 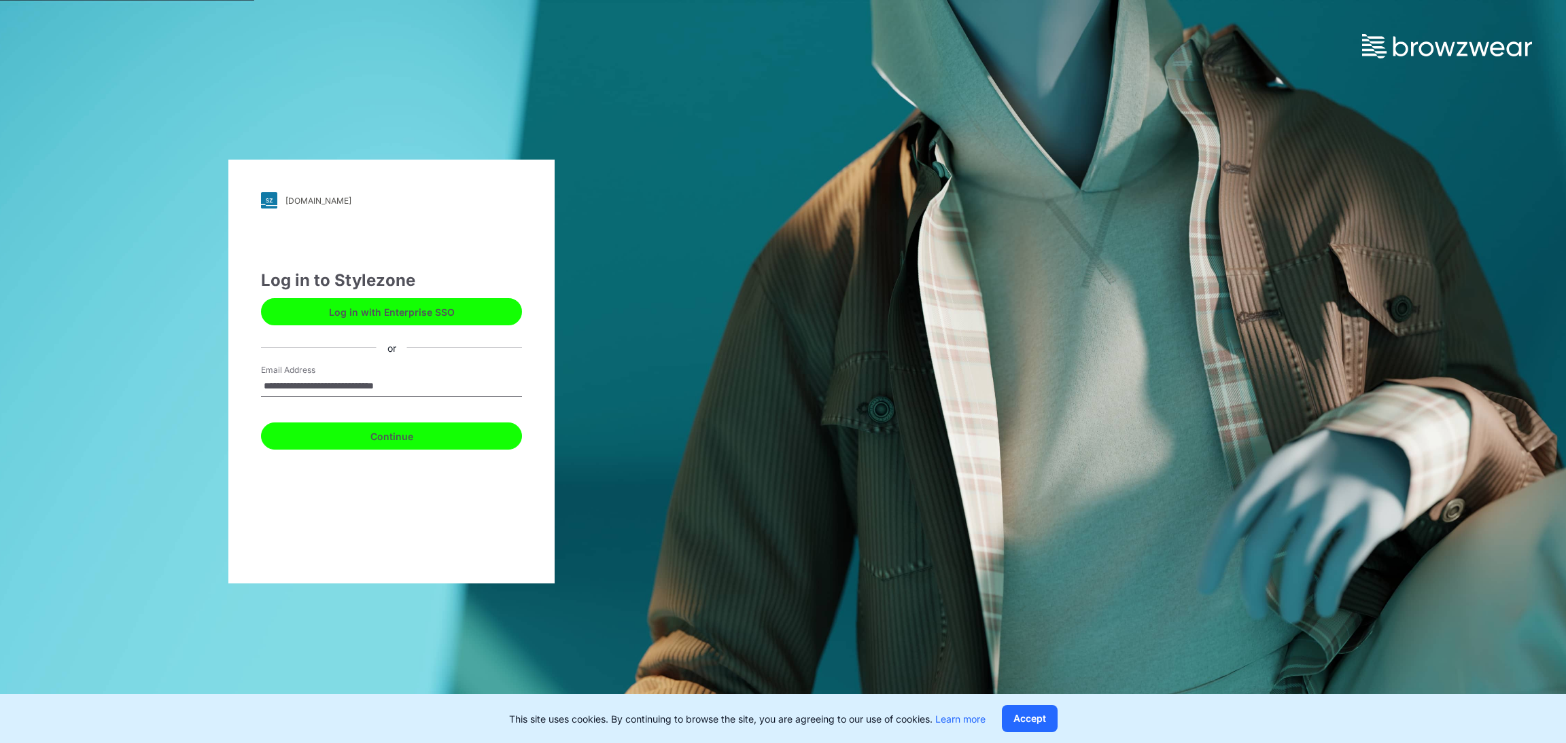 I want to click on img: browzwear-logo.73288ffb.svg, so click(x=1447, y=46).